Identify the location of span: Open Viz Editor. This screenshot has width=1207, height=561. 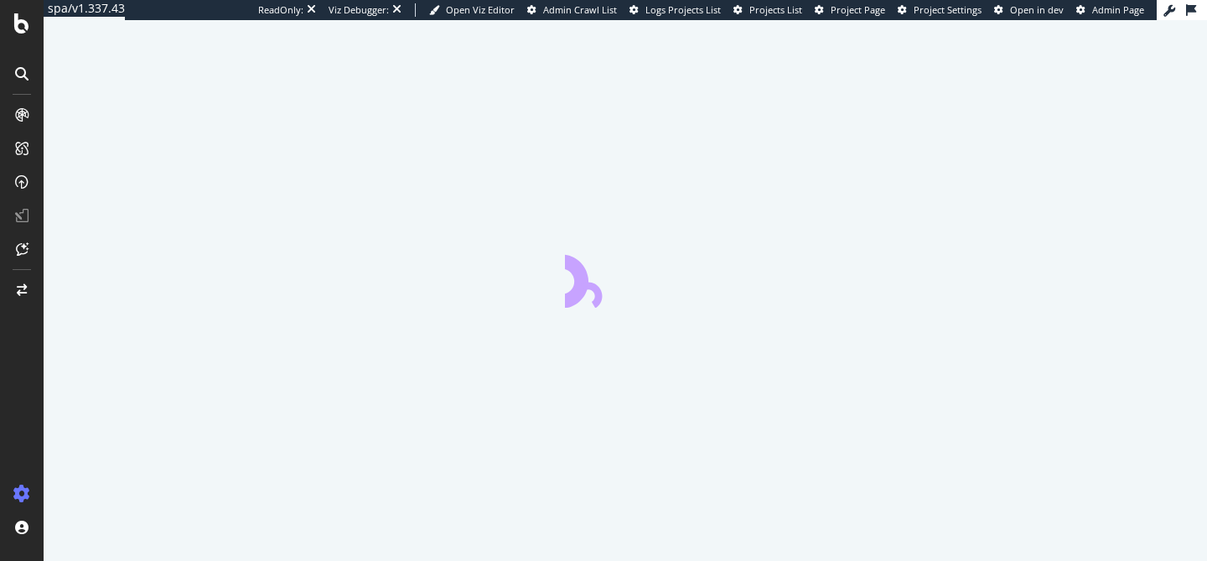
(480, 9).